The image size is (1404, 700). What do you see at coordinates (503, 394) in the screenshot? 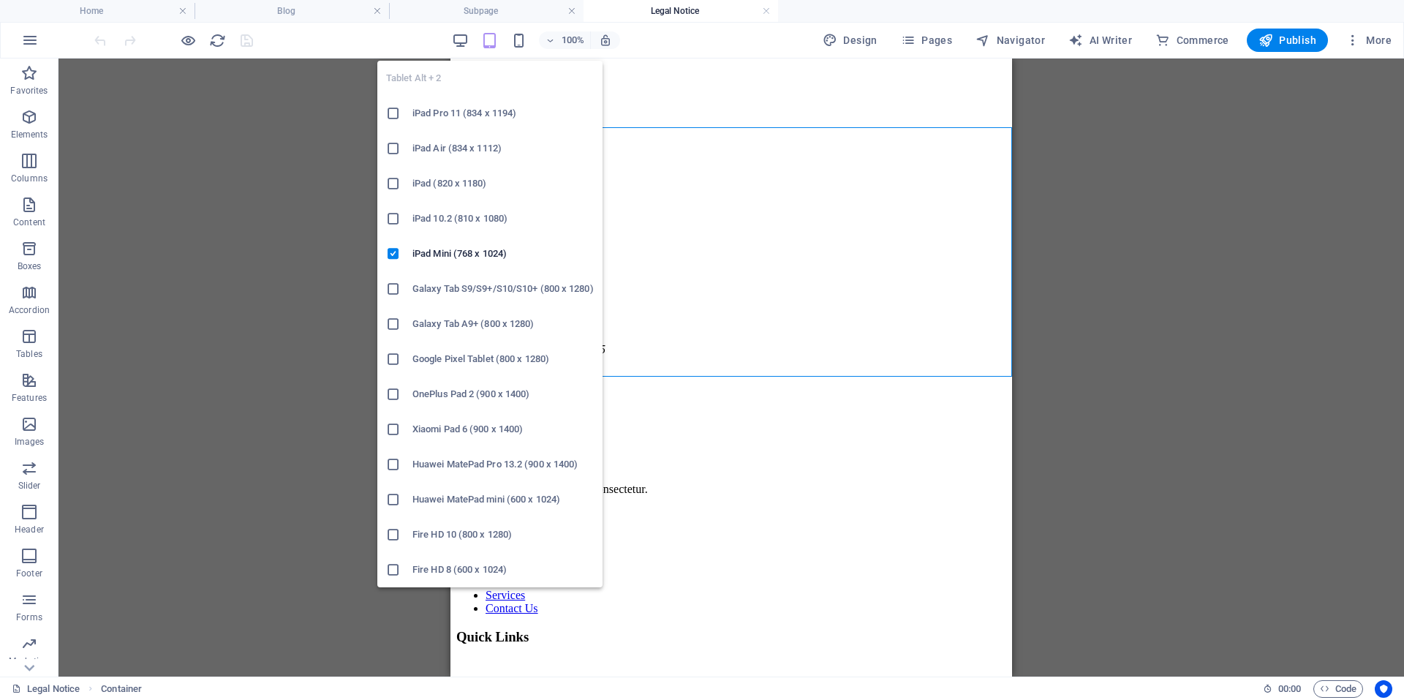
I see `h6: OnePlus Pad 2 (900 x 1400)` at bounding box center [503, 394].